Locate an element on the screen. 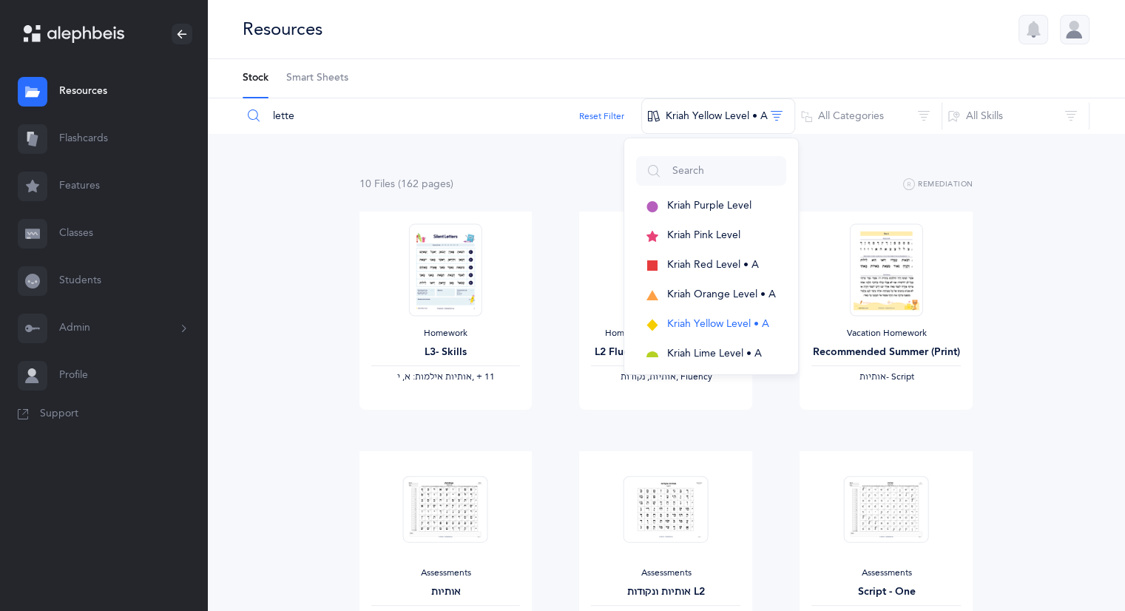 The height and width of the screenshot is (611, 1125). button: Kriah Lime Level • A is located at coordinates (711, 354).